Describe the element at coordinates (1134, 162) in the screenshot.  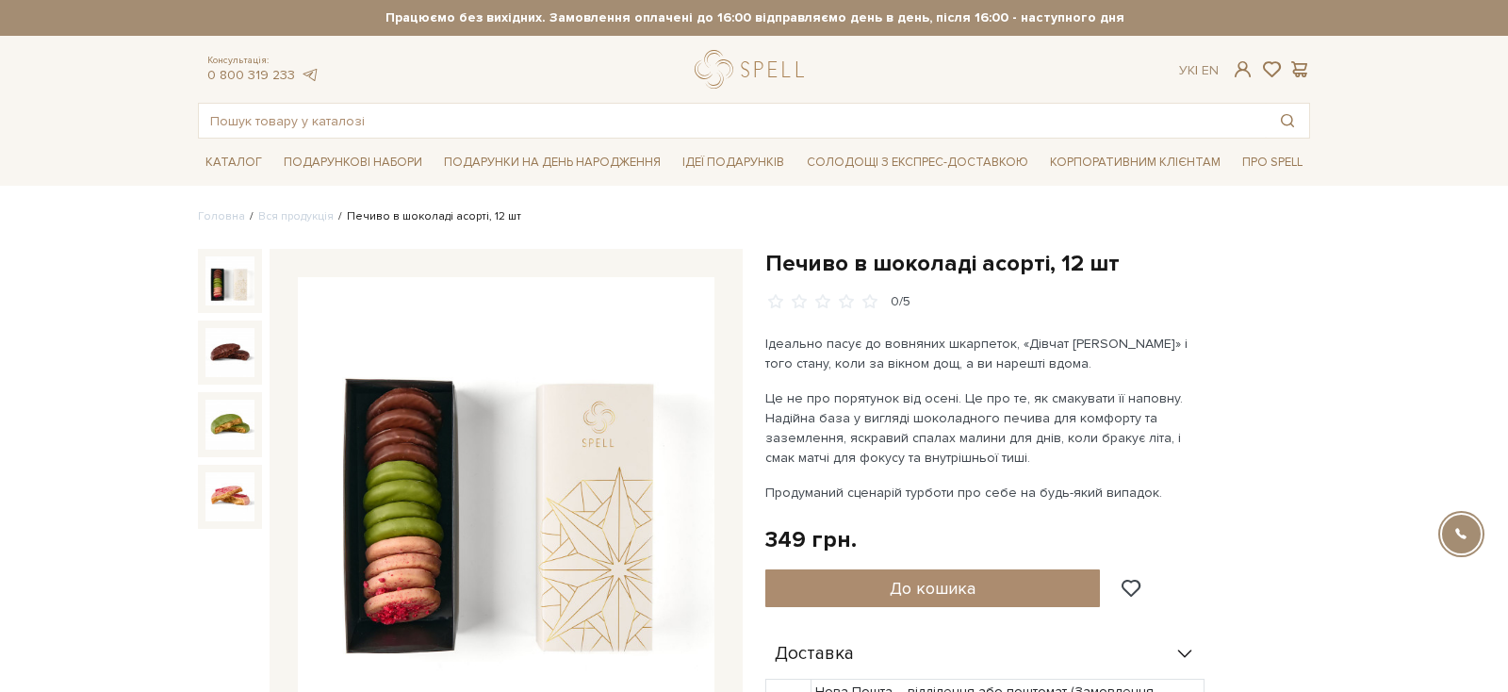
I see `a: Корпоративним клієнтам` at that location.